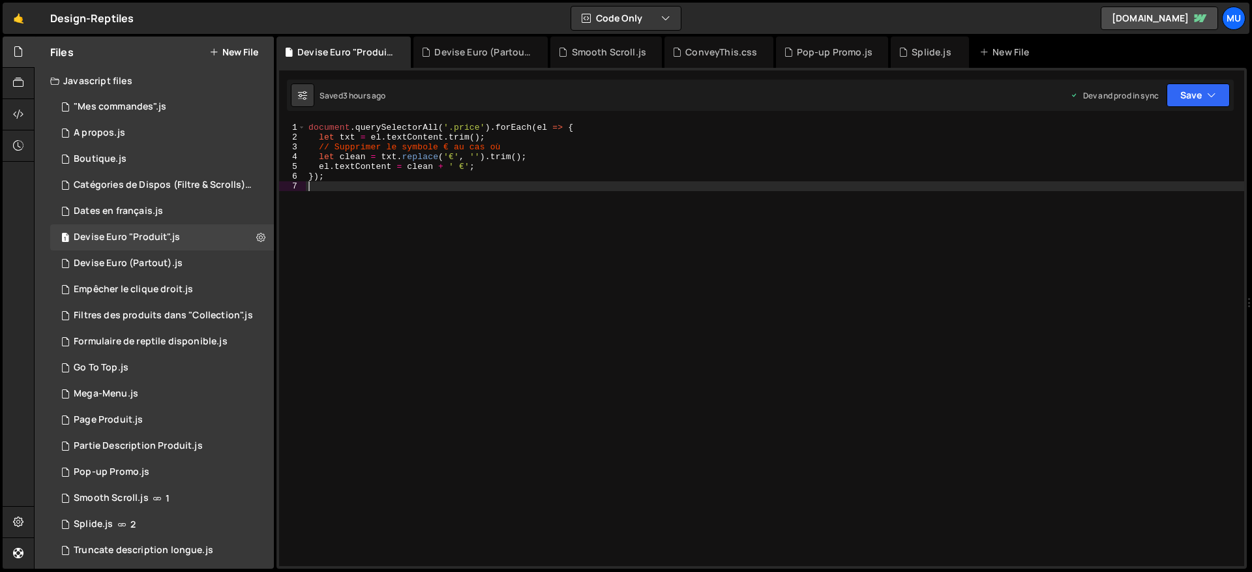  Describe the element at coordinates (292, 137) in the screenshot. I see `div: 2` at that location.